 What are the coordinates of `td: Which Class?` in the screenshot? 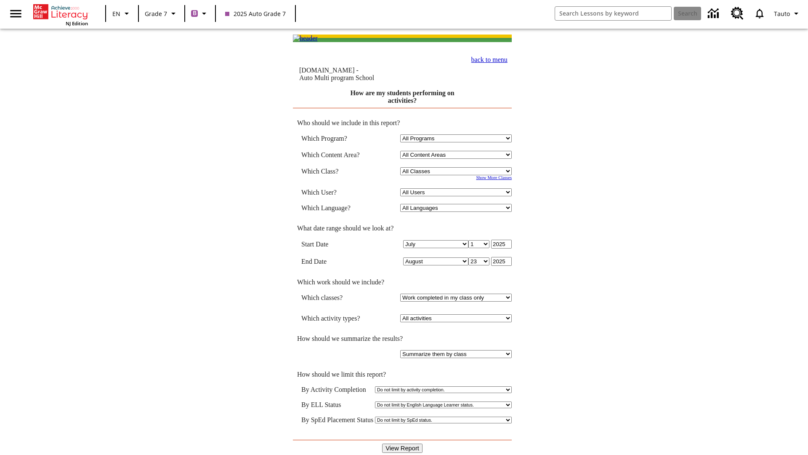 It's located at (337, 171).